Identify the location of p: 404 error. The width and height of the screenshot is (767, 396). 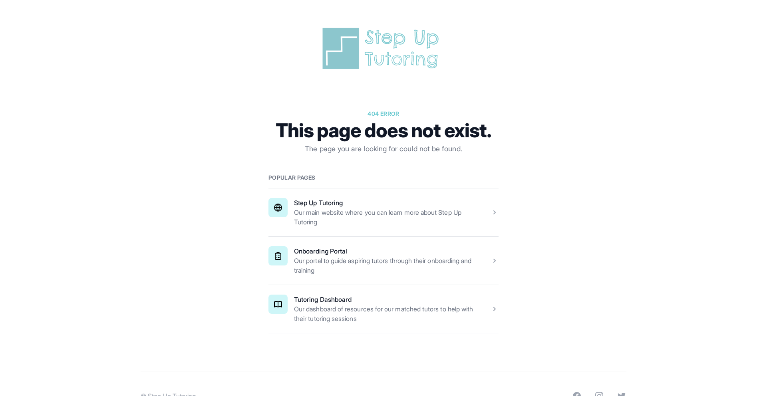
(383, 114).